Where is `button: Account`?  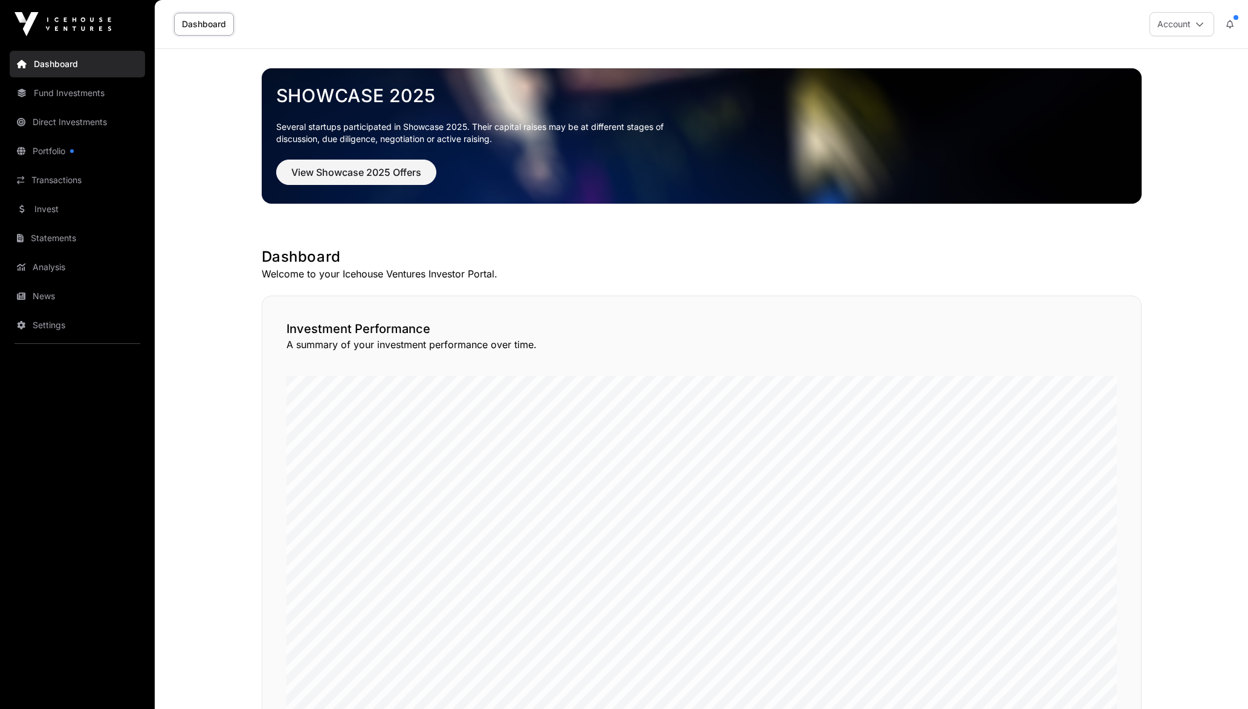 button: Account is located at coordinates (1182, 24).